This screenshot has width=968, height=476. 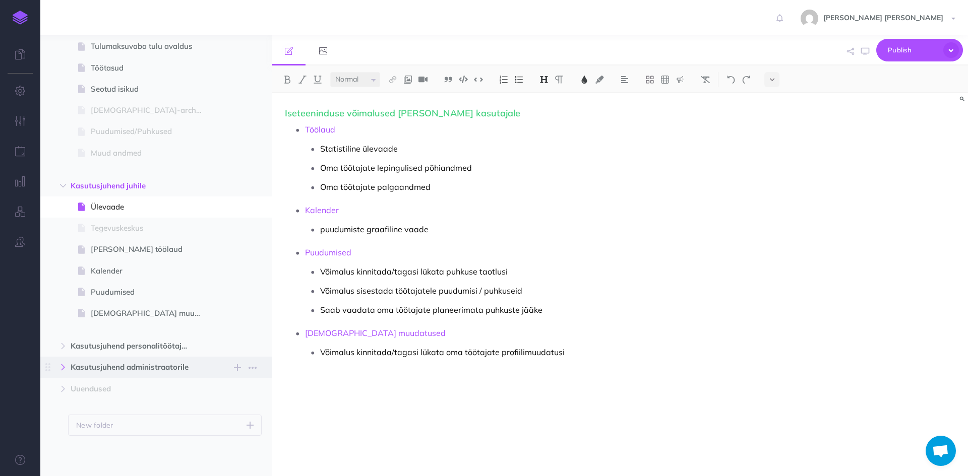 I want to click on p: Oma töötajate lepingulised põhiandmed, so click(x=533, y=168).